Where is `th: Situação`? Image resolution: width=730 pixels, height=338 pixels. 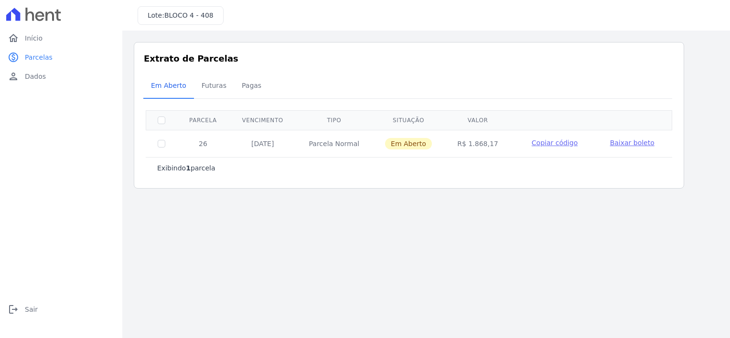
th: Situação is located at coordinates (408, 120).